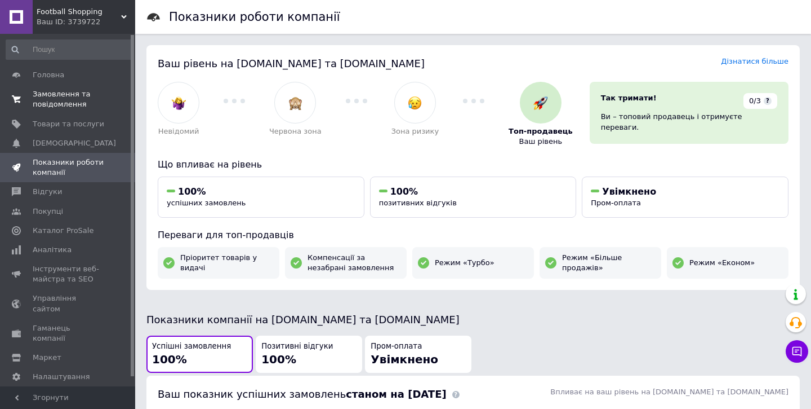 The width and height of the screenshot is (811, 409). What do you see at coordinates (415, 103) in the screenshot?
I see `img: :disappointed_relieved:` at bounding box center [415, 103].